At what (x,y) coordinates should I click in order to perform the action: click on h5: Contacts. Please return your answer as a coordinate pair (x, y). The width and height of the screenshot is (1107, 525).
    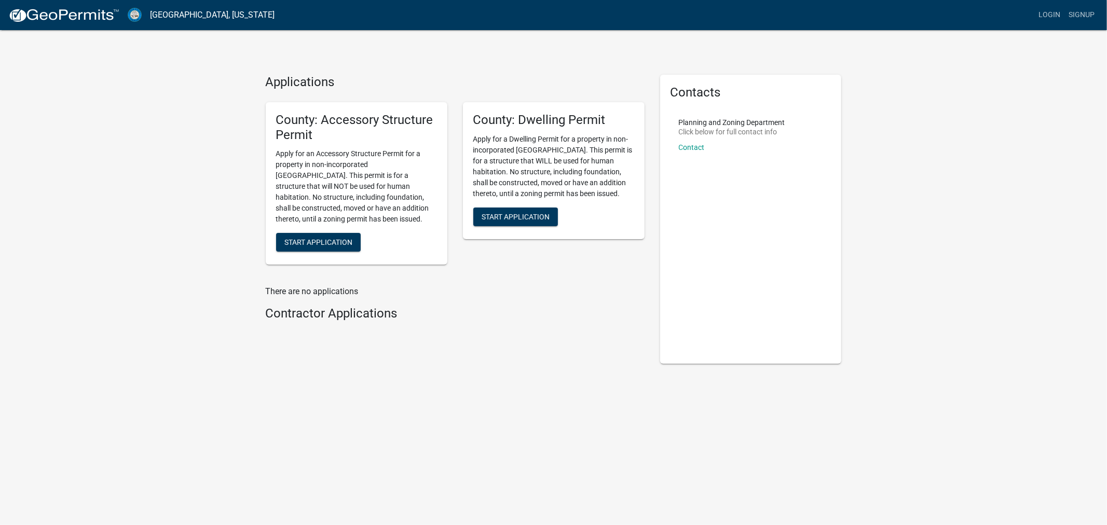
    Looking at the image, I should click on (751, 92).